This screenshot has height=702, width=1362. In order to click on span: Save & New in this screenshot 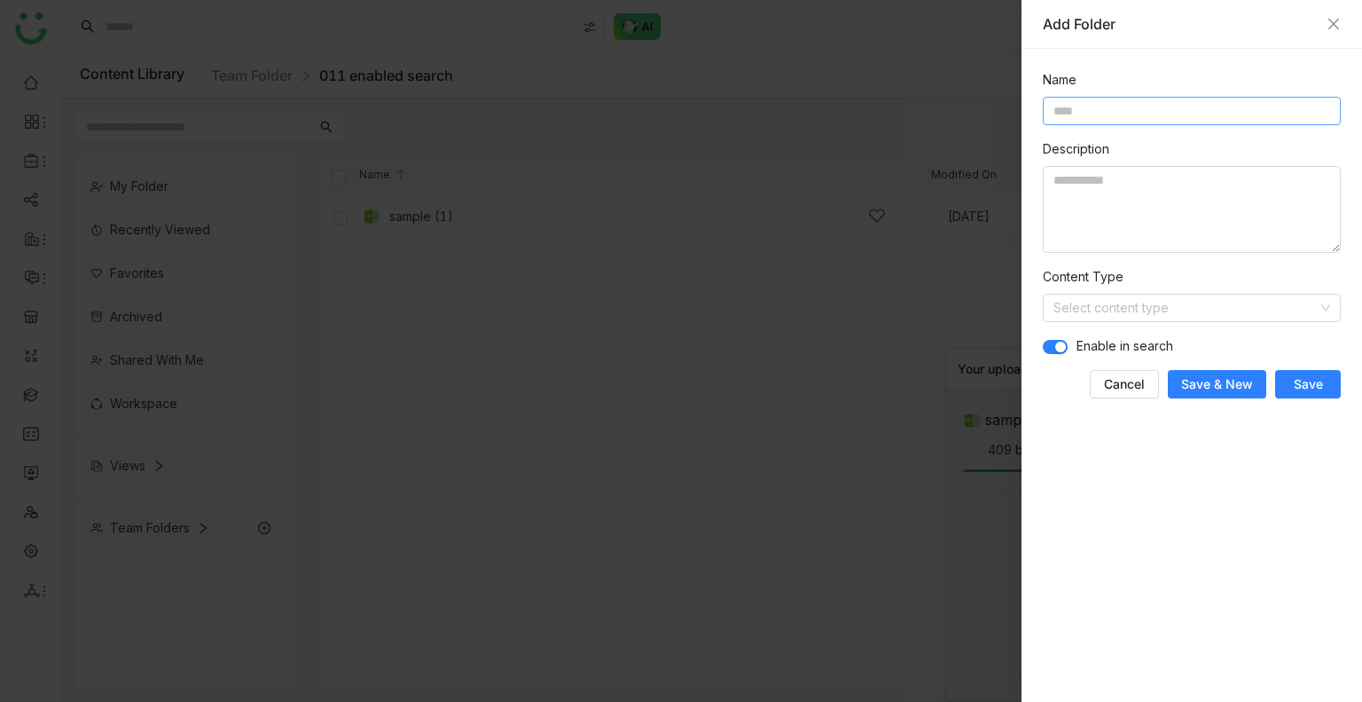, I will do `click(1217, 384)`.